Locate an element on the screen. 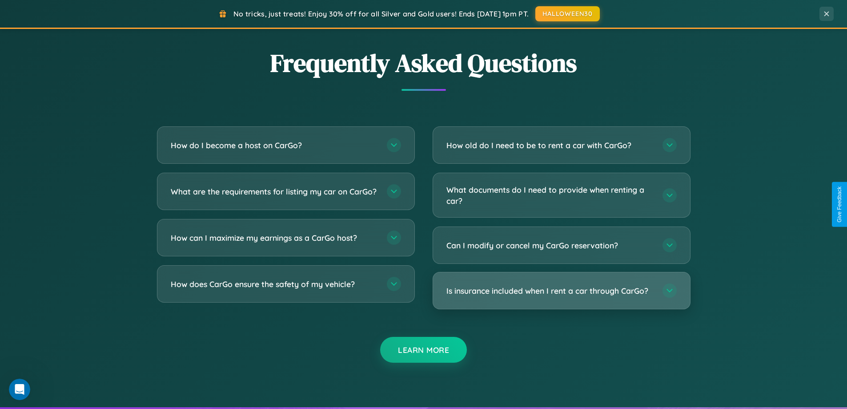  h3: What are the requirements for listing my car on CarGo? is located at coordinates (274, 191).